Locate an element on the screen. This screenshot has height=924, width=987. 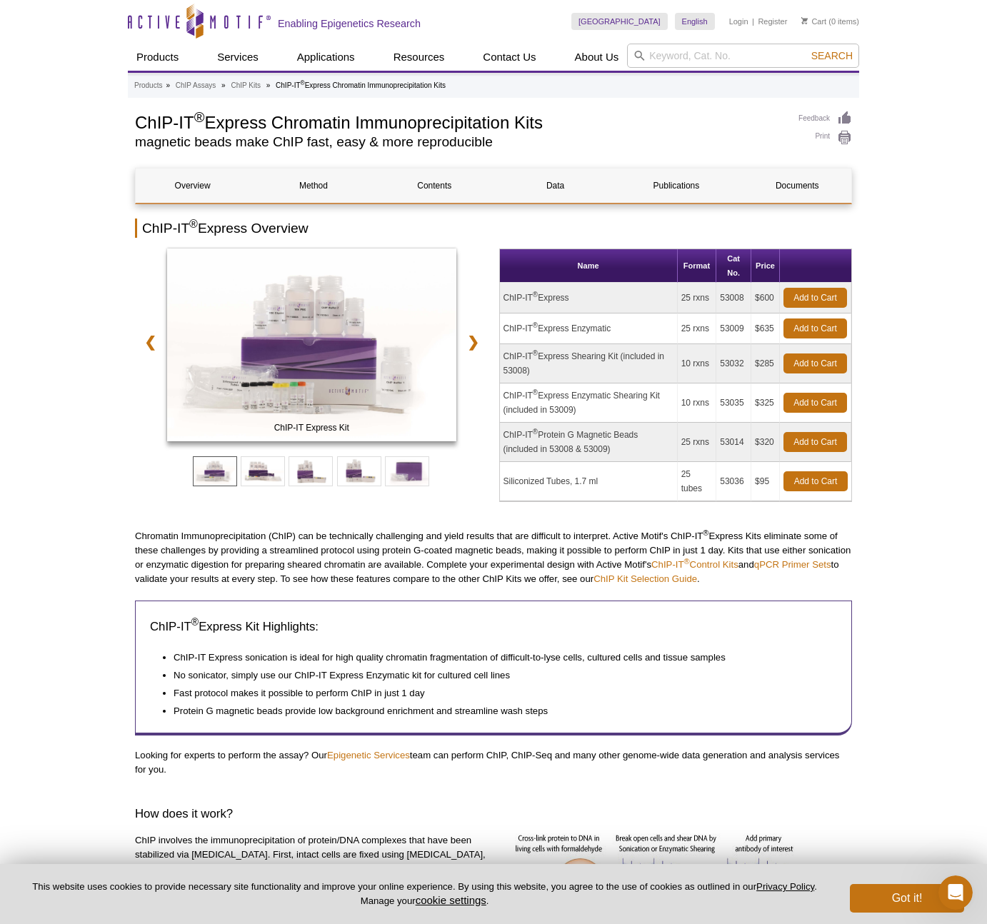
a: Applications is located at coordinates (326, 57).